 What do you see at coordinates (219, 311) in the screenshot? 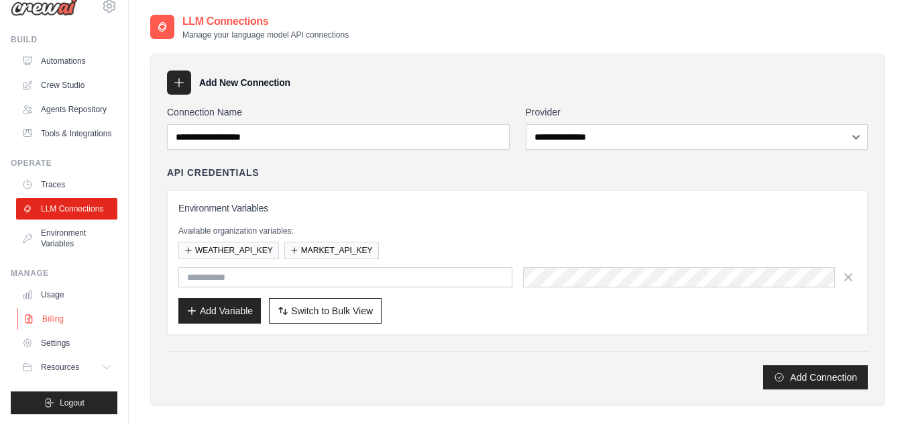
I see `button: Add Variable` at bounding box center [219, 311].